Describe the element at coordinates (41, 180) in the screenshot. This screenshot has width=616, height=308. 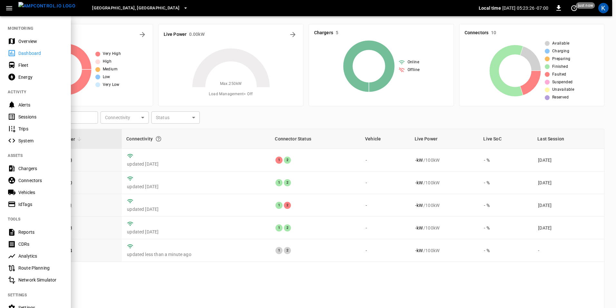
I see `div: Connectors` at that location.